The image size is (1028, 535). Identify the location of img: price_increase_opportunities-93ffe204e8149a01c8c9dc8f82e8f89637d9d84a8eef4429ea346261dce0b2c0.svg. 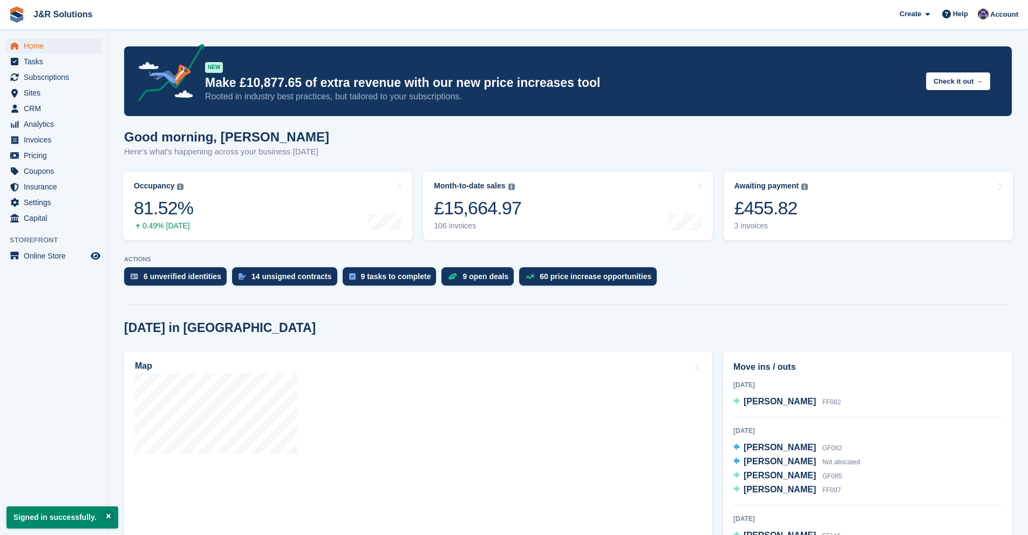
(530, 276).